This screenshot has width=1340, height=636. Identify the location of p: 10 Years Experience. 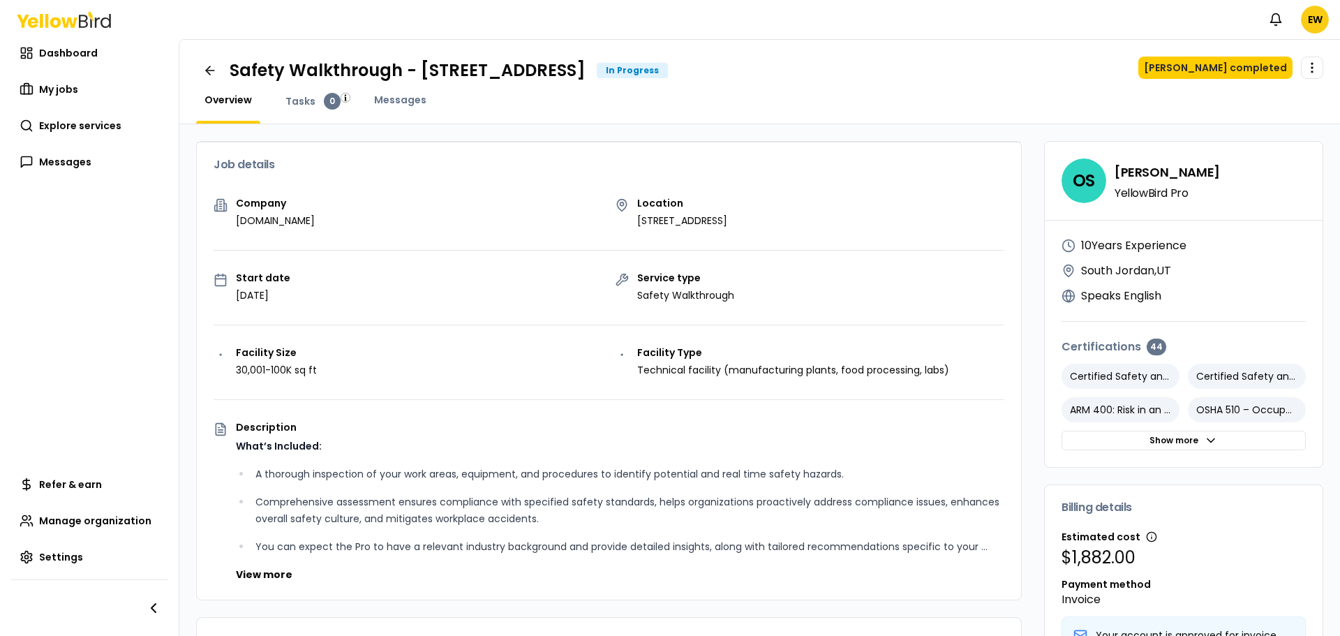
(1134, 246).